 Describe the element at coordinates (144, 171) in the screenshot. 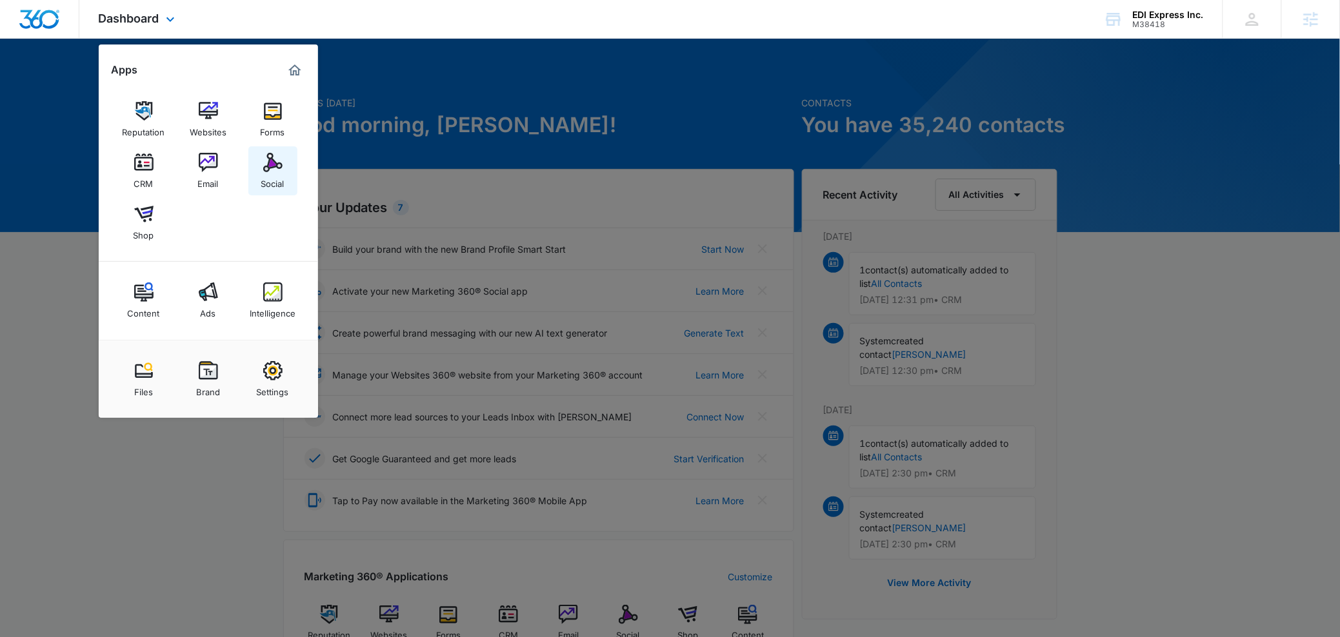

I see `a: CRM` at that location.